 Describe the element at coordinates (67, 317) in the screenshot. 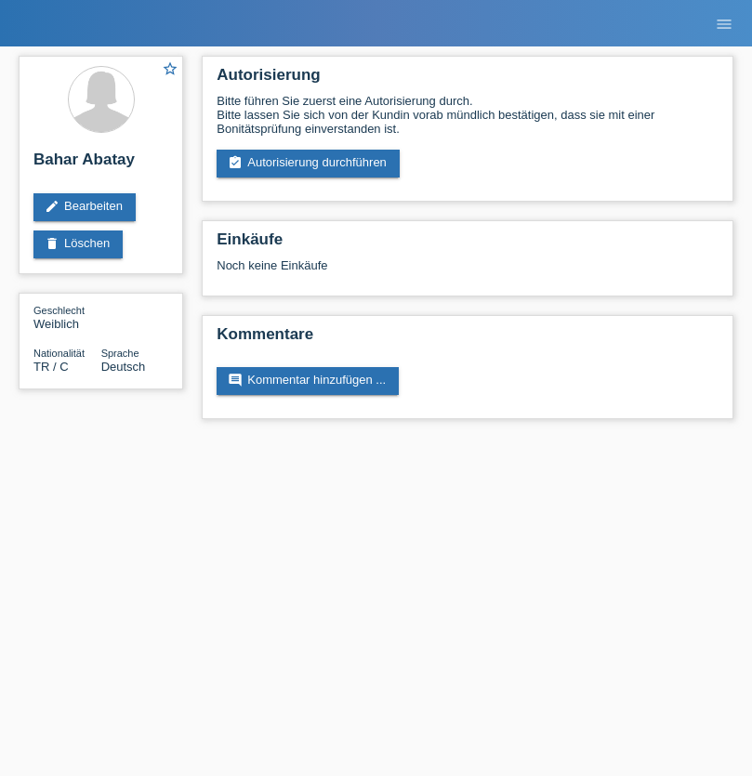

I see `div: Weiblich` at that location.